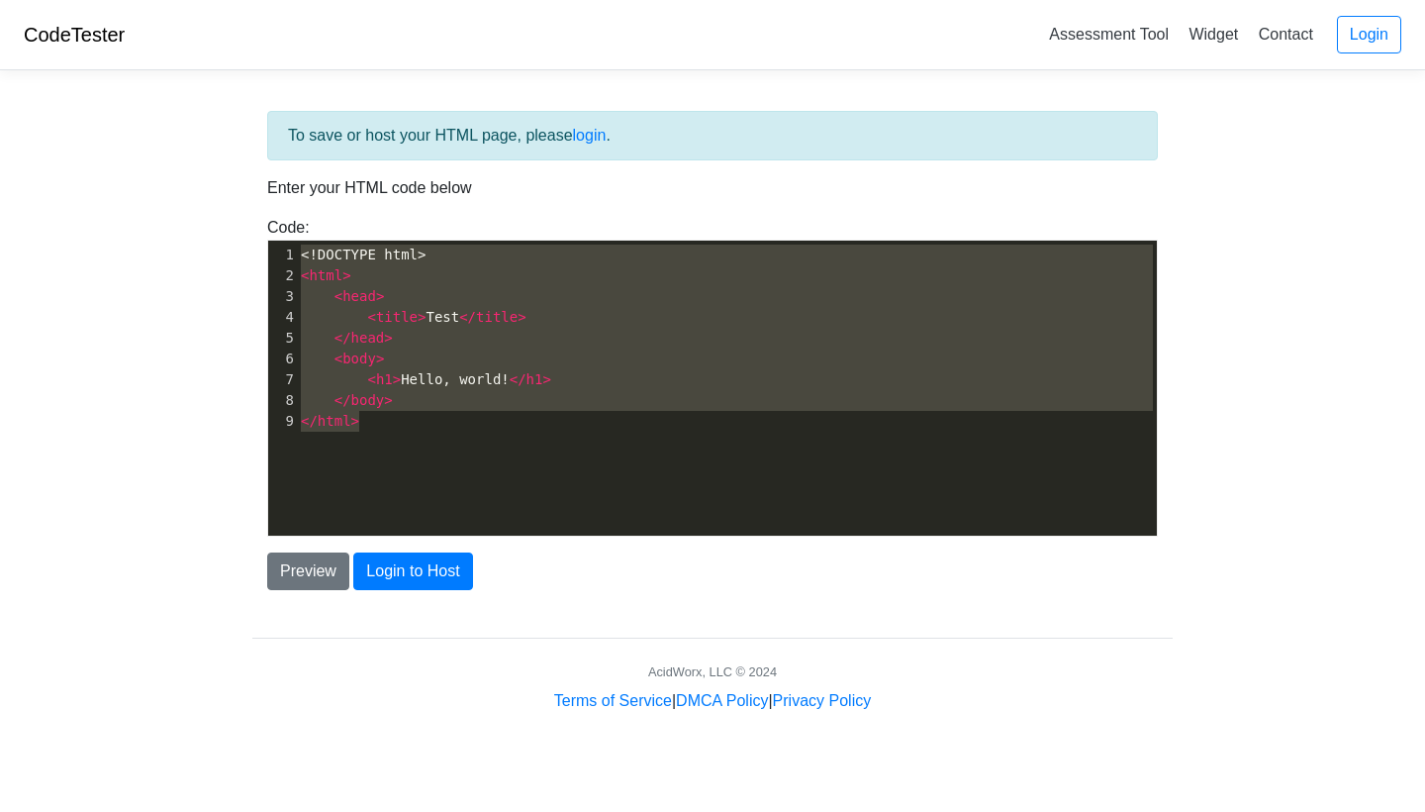 The width and height of the screenshot is (1425, 812). I want to click on button: Preview, so click(308, 571).